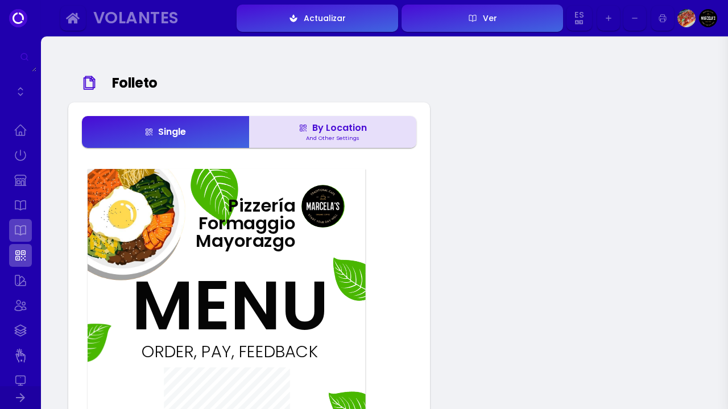 Image resolution: width=728 pixels, height=409 pixels. Describe the element at coordinates (202, 305) in the screenshot. I see `div: MENU` at that location.